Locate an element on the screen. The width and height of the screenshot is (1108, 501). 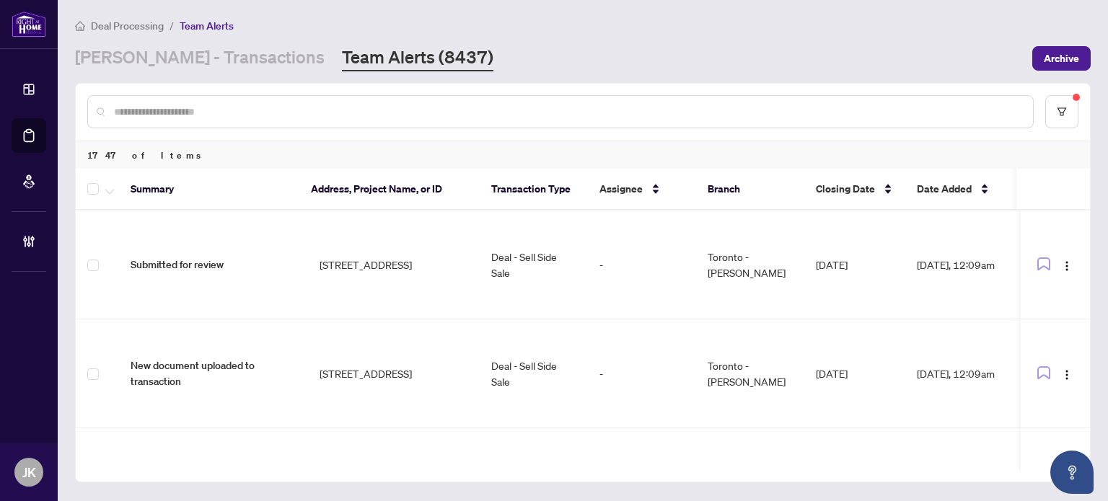
th: Summary is located at coordinates (209, 190).